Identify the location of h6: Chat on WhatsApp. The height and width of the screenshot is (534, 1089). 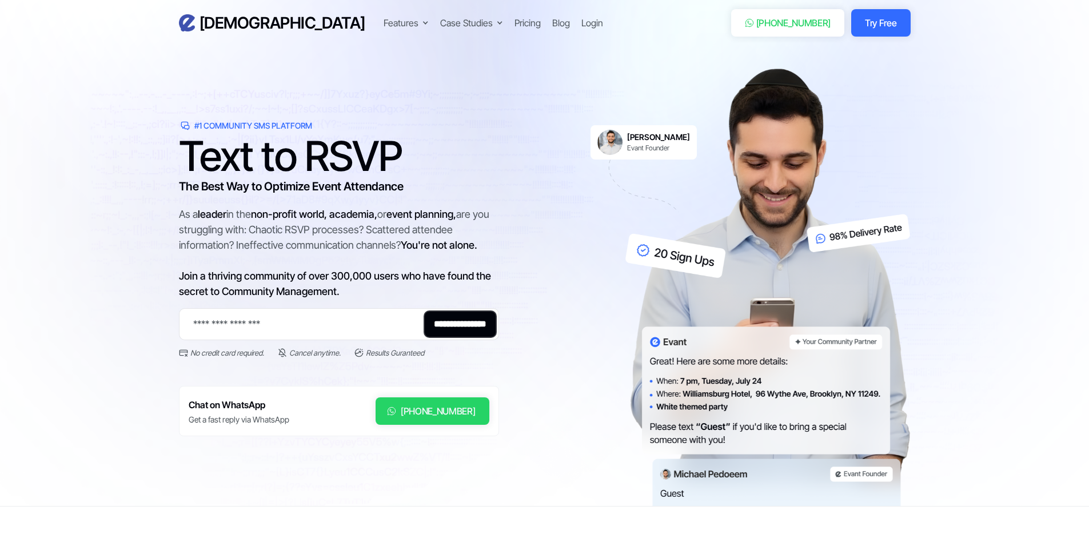
(239, 405).